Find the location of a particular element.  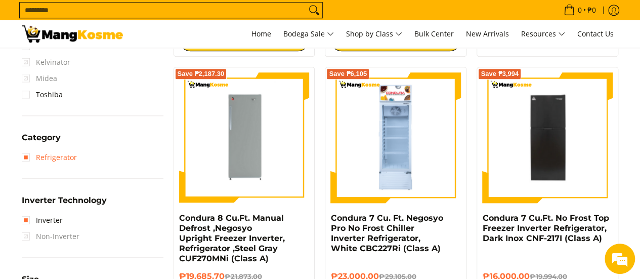

span: Bodega Sale is located at coordinates (308, 34).